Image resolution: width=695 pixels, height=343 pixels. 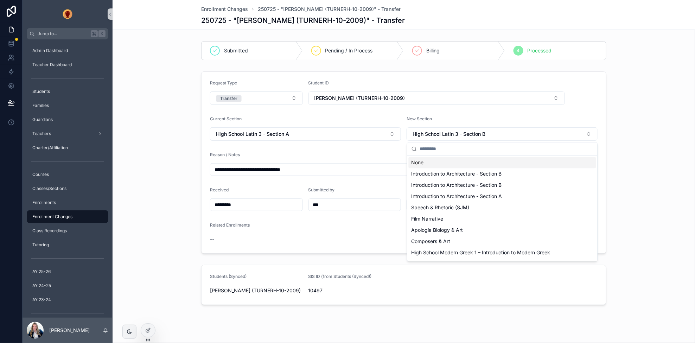 What do you see at coordinates (67, 105) in the screenshot?
I see `a: Families` at bounding box center [67, 105].